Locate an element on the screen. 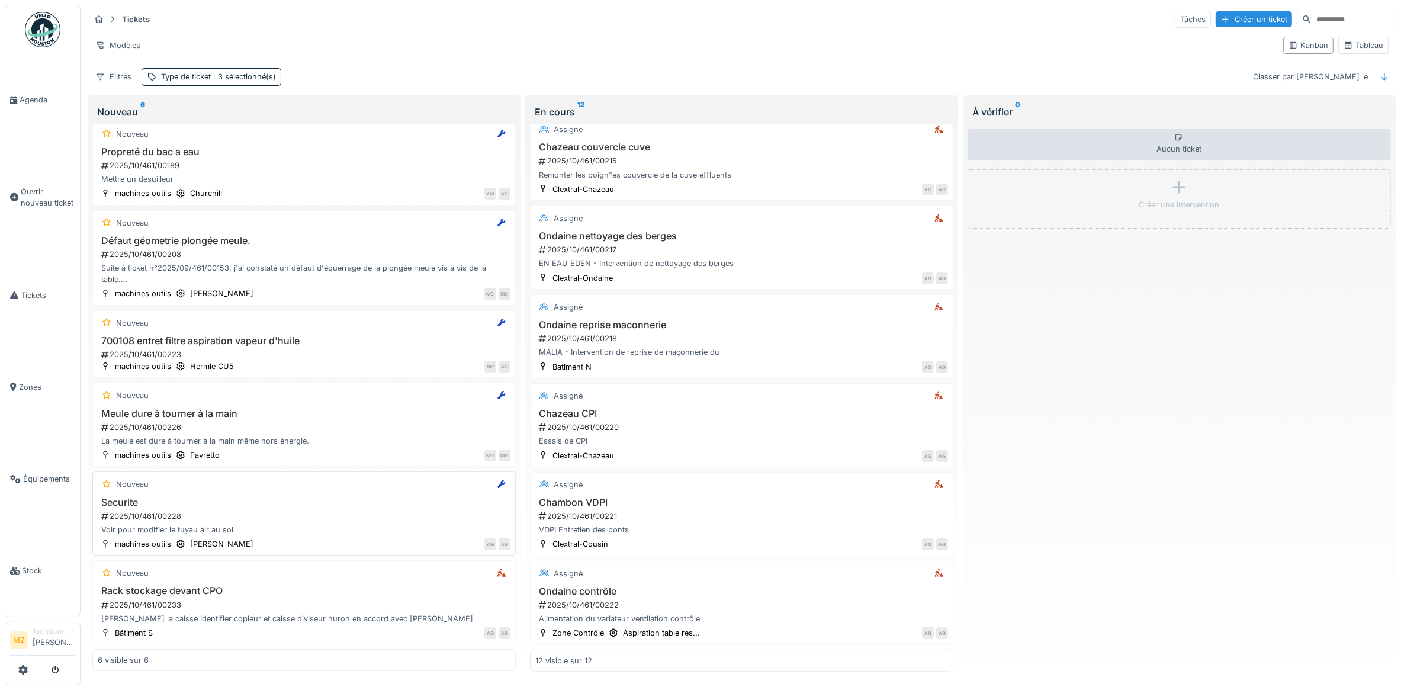 This screenshot has width=1404, height=690. div: Bâtiment S is located at coordinates (134, 633).